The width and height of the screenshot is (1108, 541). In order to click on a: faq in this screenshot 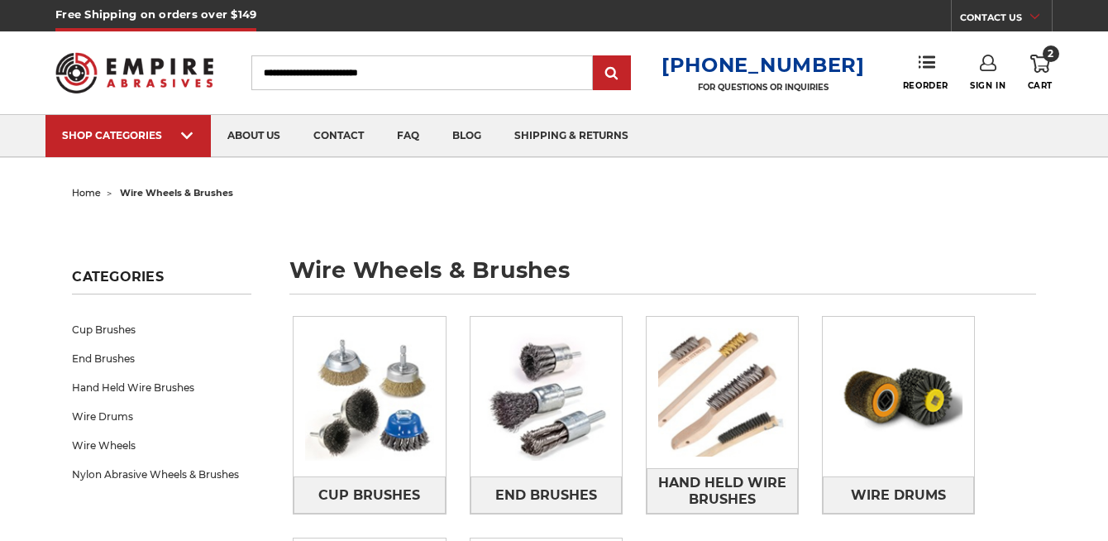, I will do `click(408, 136)`.